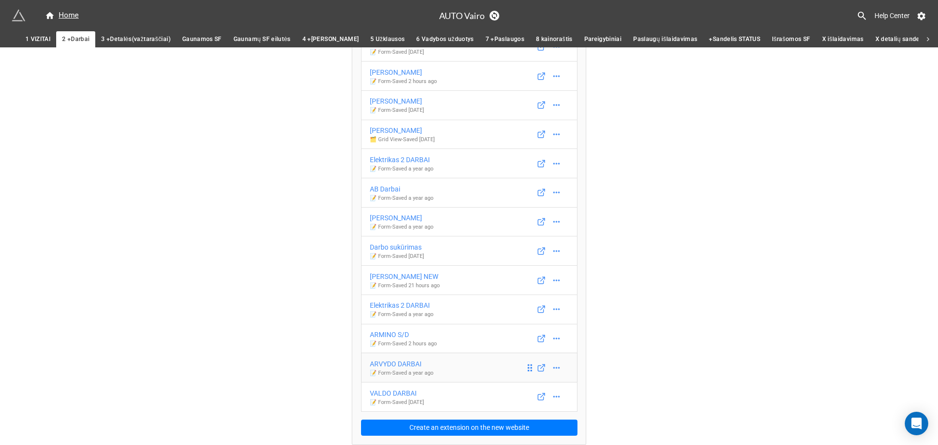 The height and width of the screenshot is (445, 938). I want to click on span: 7 +Paslaugos, so click(505, 39).